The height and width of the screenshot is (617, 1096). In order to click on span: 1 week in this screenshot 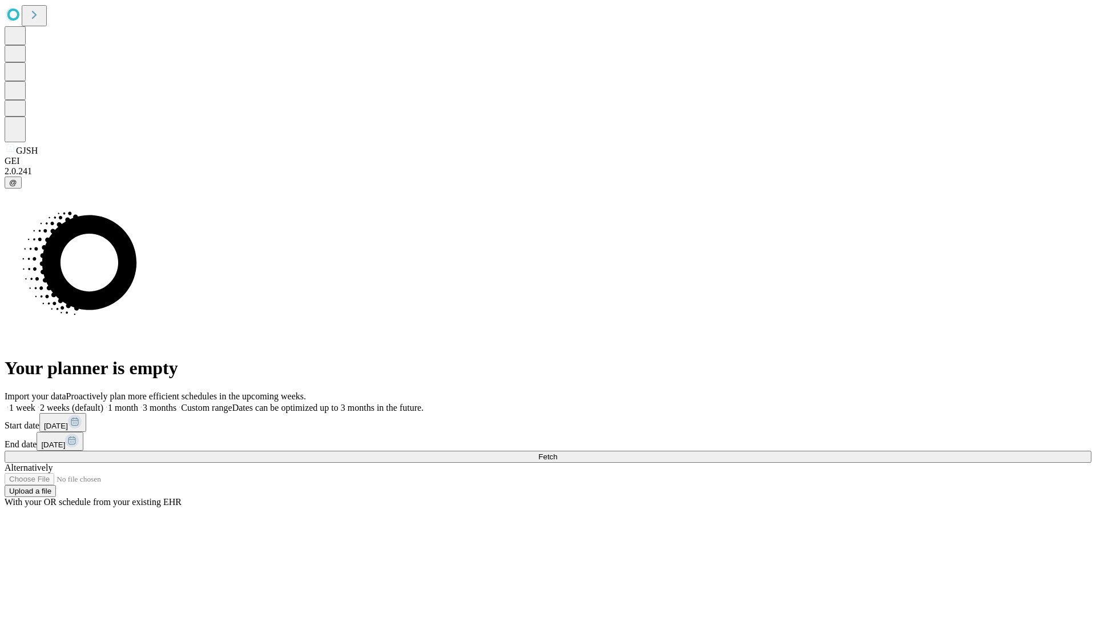, I will do `click(22, 407)`.